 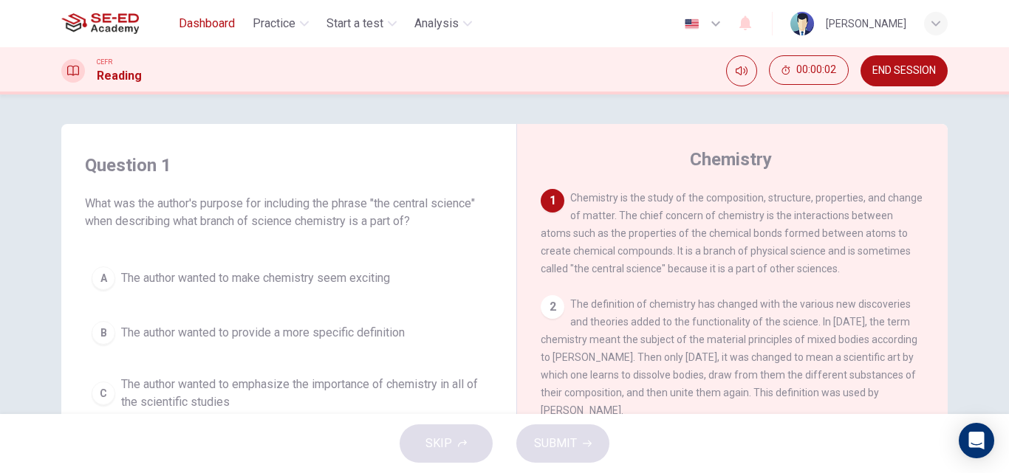 I want to click on div: Open Intercom Messenger, so click(x=976, y=441).